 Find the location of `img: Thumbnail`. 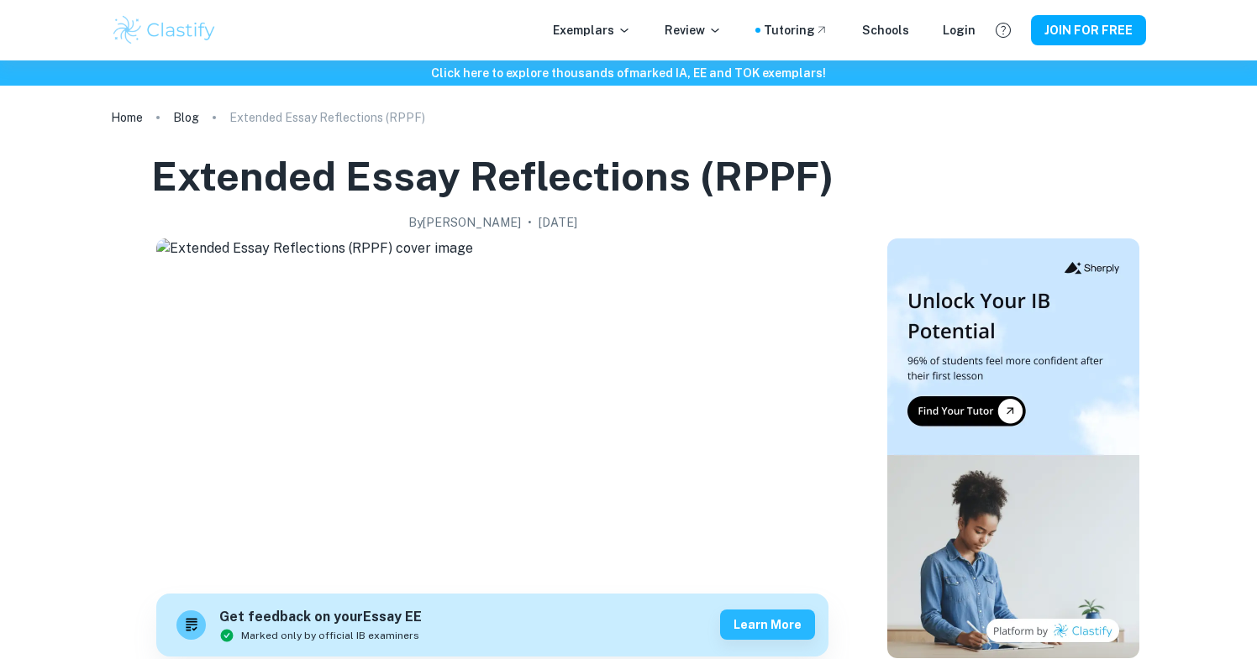

img: Thumbnail is located at coordinates (1013, 449).